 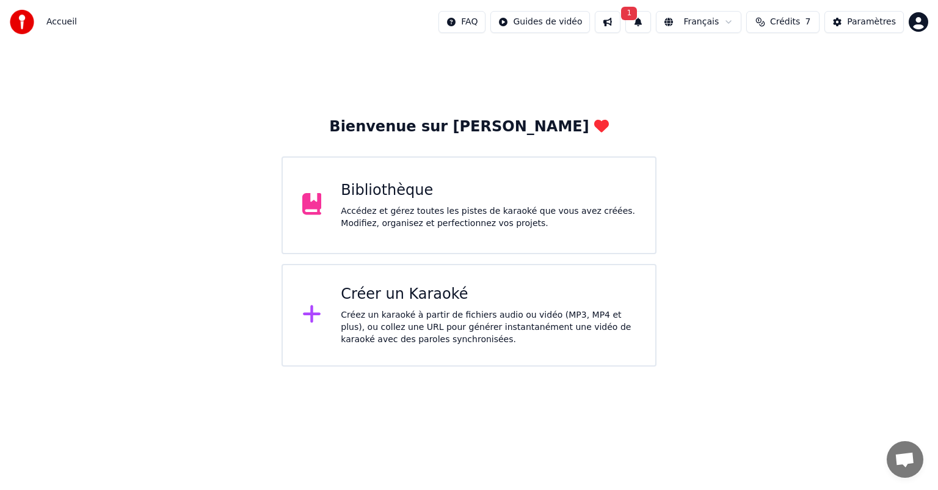 What do you see at coordinates (488, 217) in the screenshot?
I see `div: Accédez et gérez toutes les pistes de karaoké que vous avez créées. Modifiez, organisez et perfec...` at bounding box center [488, 217].